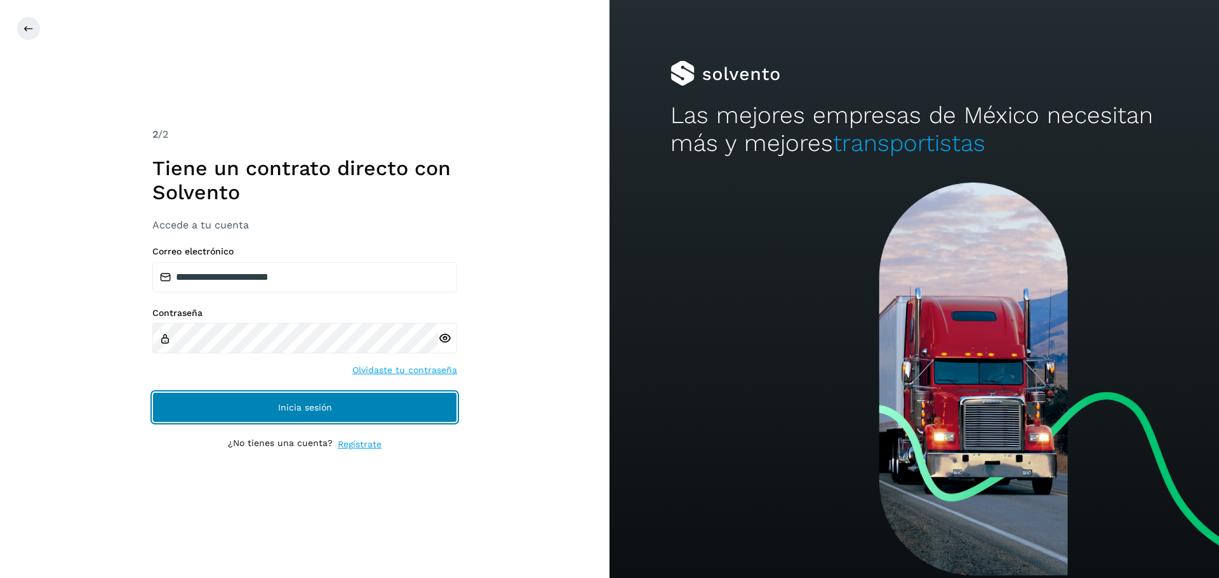 Image resolution: width=1219 pixels, height=578 pixels. I want to click on a: Regístrate, so click(359, 444).